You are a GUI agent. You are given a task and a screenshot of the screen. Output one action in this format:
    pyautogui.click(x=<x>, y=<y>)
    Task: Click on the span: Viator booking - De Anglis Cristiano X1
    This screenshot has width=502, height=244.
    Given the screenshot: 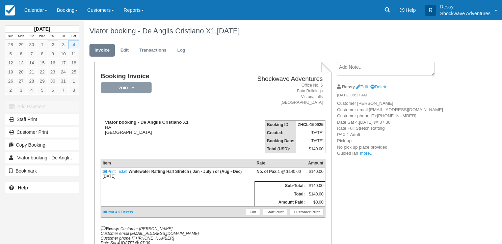 What is the action you would take?
    pyautogui.click(x=58, y=158)
    